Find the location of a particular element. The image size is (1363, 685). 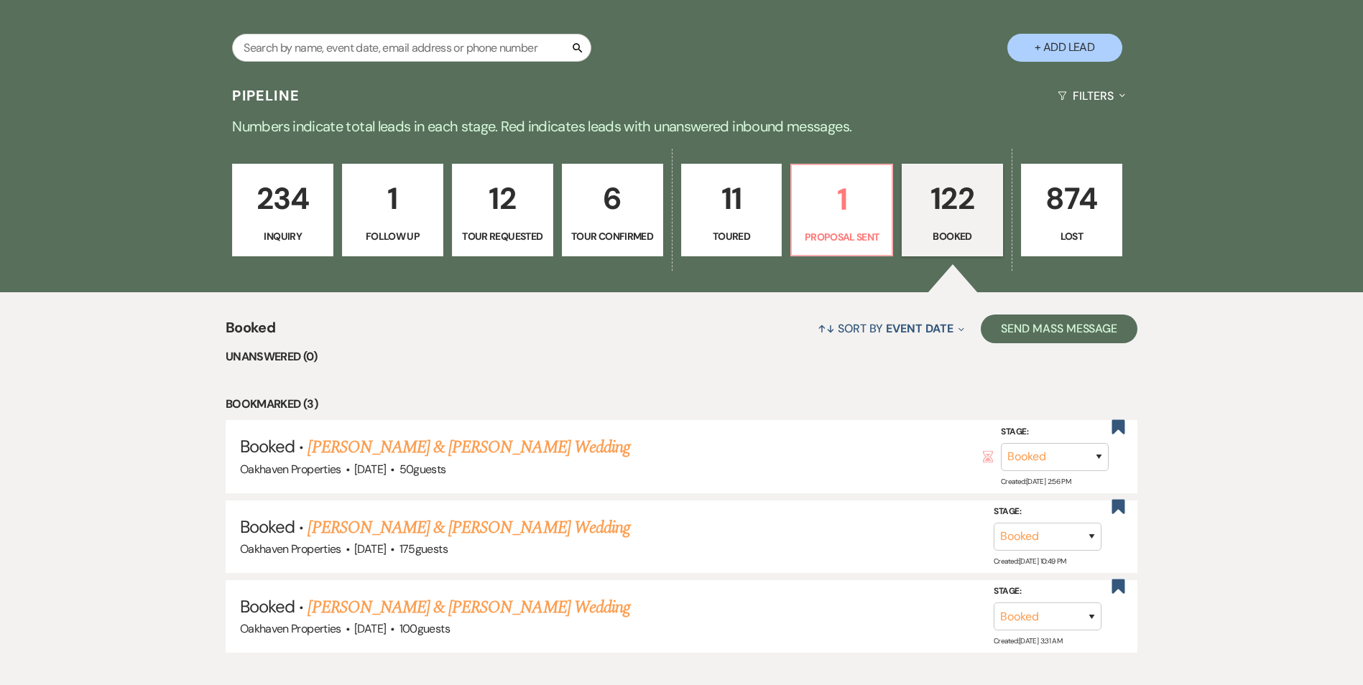

p: Numbers indicate total leads in each stage. Red indicates leads with unanswered inbound messages. is located at coordinates (682, 126).